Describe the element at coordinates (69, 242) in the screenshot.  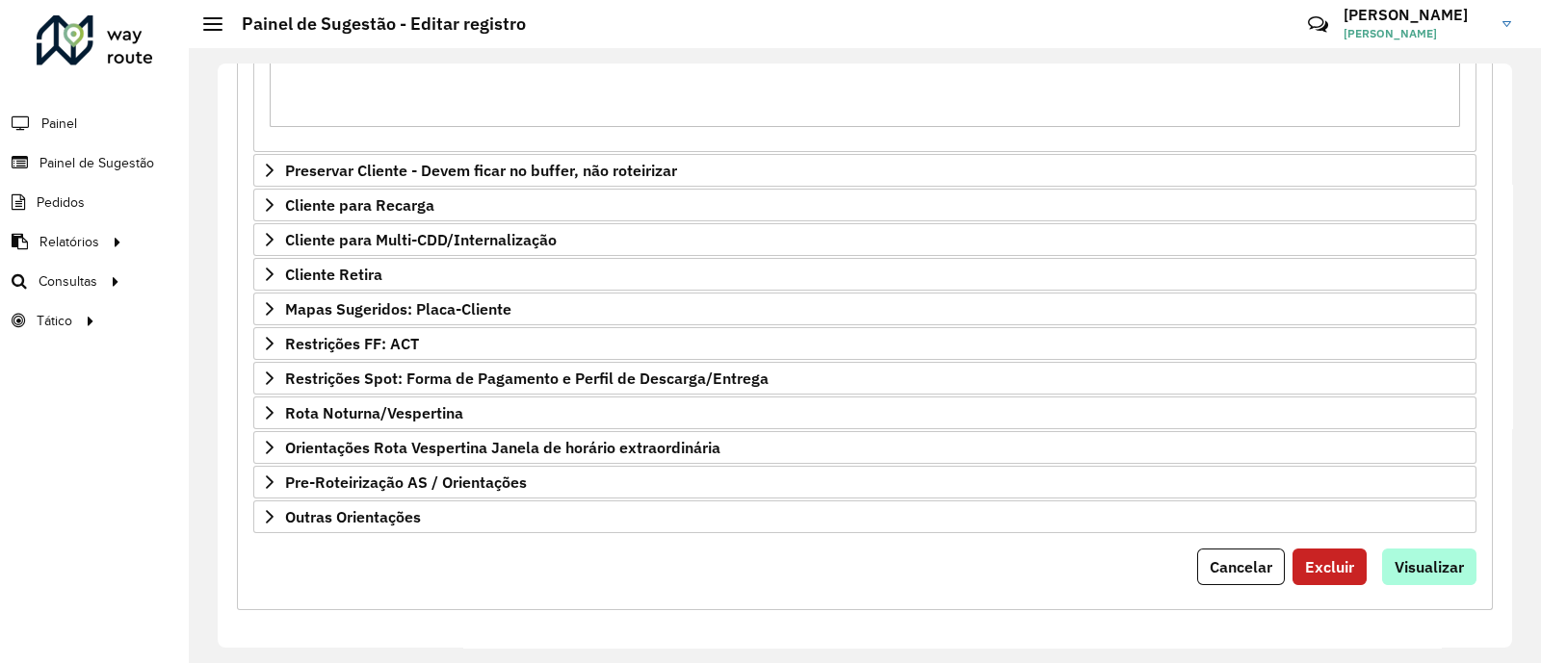
I see `span: Relatórios` at that location.